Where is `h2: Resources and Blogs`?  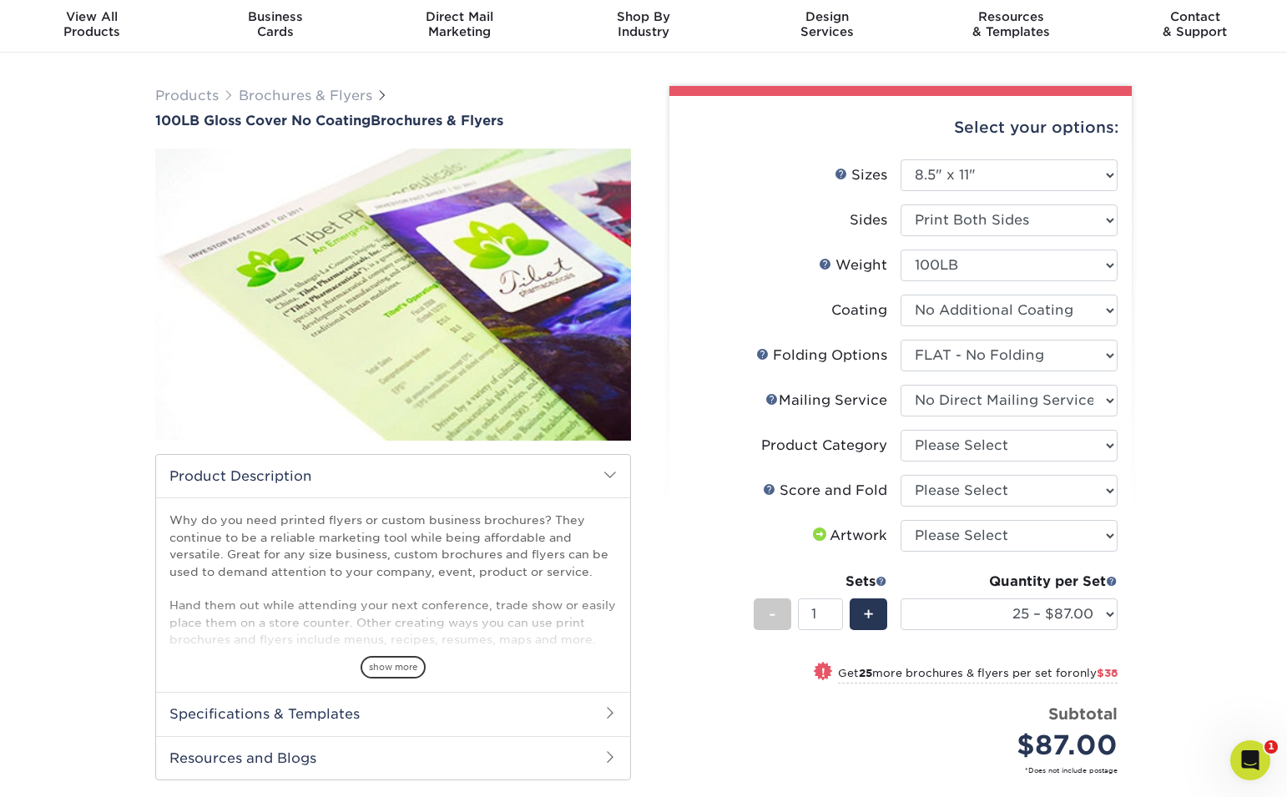 h2: Resources and Blogs is located at coordinates (393, 758).